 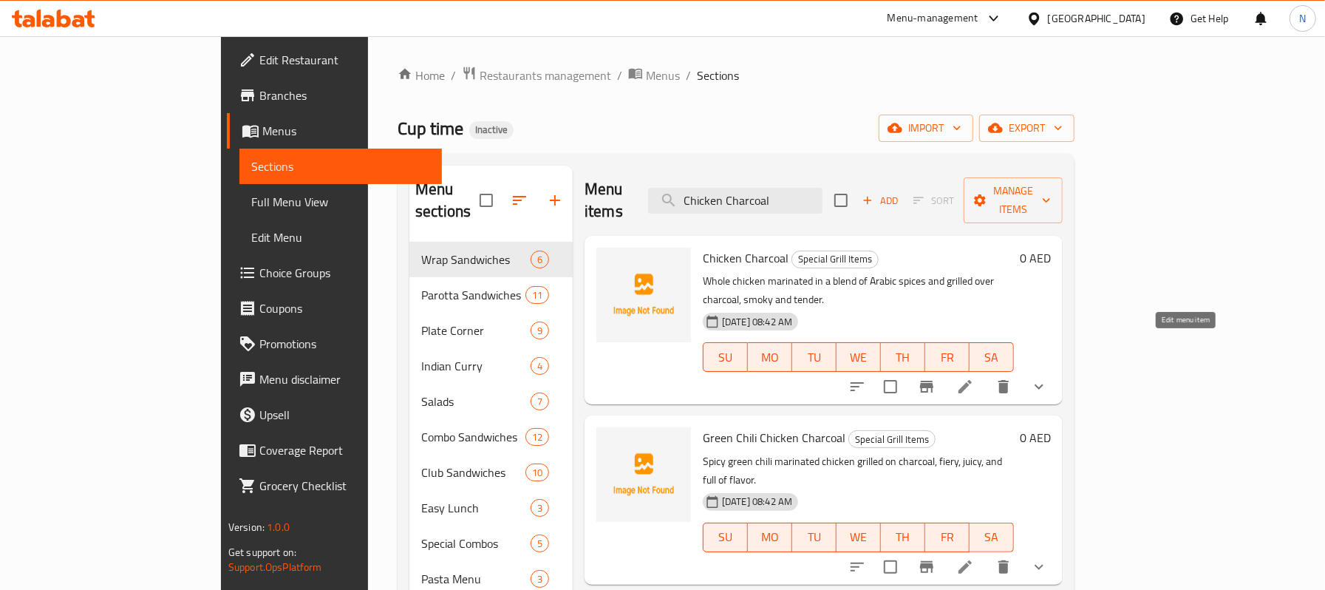 What do you see at coordinates (539, 401) in the screenshot?
I see `span: 7` at bounding box center [539, 401].